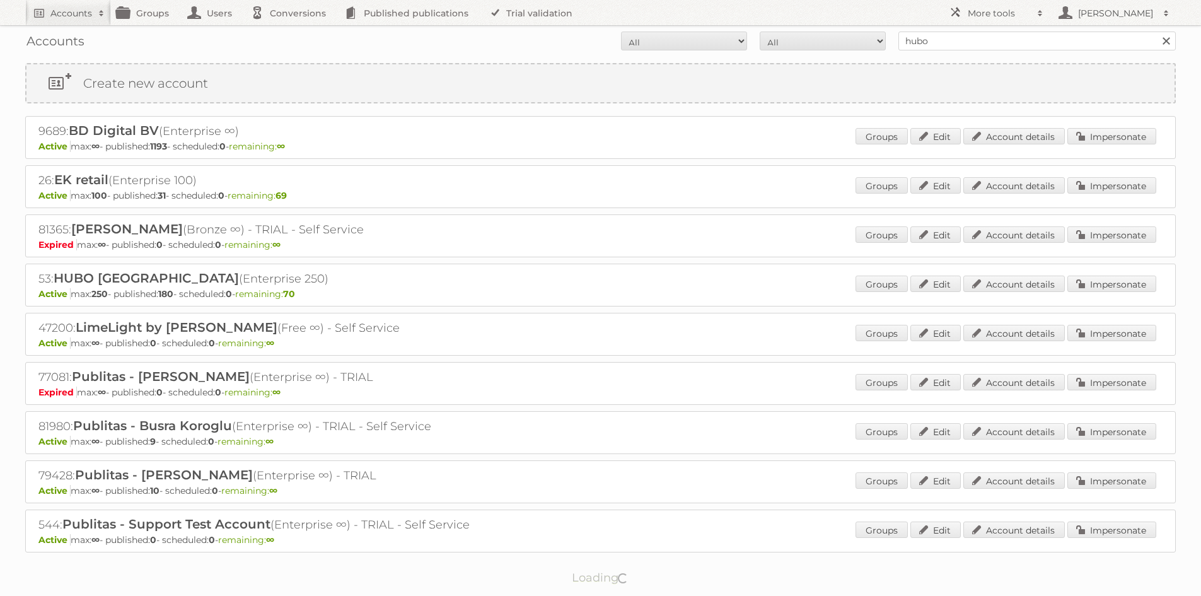  Describe the element at coordinates (600, 578) in the screenshot. I see `p: Loading` at that location.